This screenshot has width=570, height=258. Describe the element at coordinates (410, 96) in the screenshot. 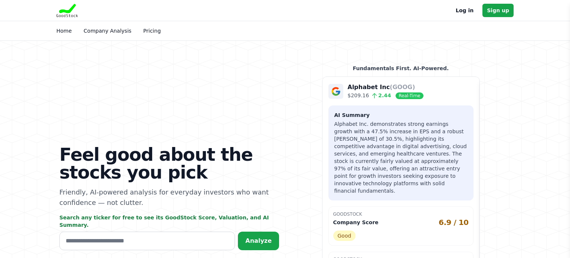

I see `span: Real-Time` at that location.